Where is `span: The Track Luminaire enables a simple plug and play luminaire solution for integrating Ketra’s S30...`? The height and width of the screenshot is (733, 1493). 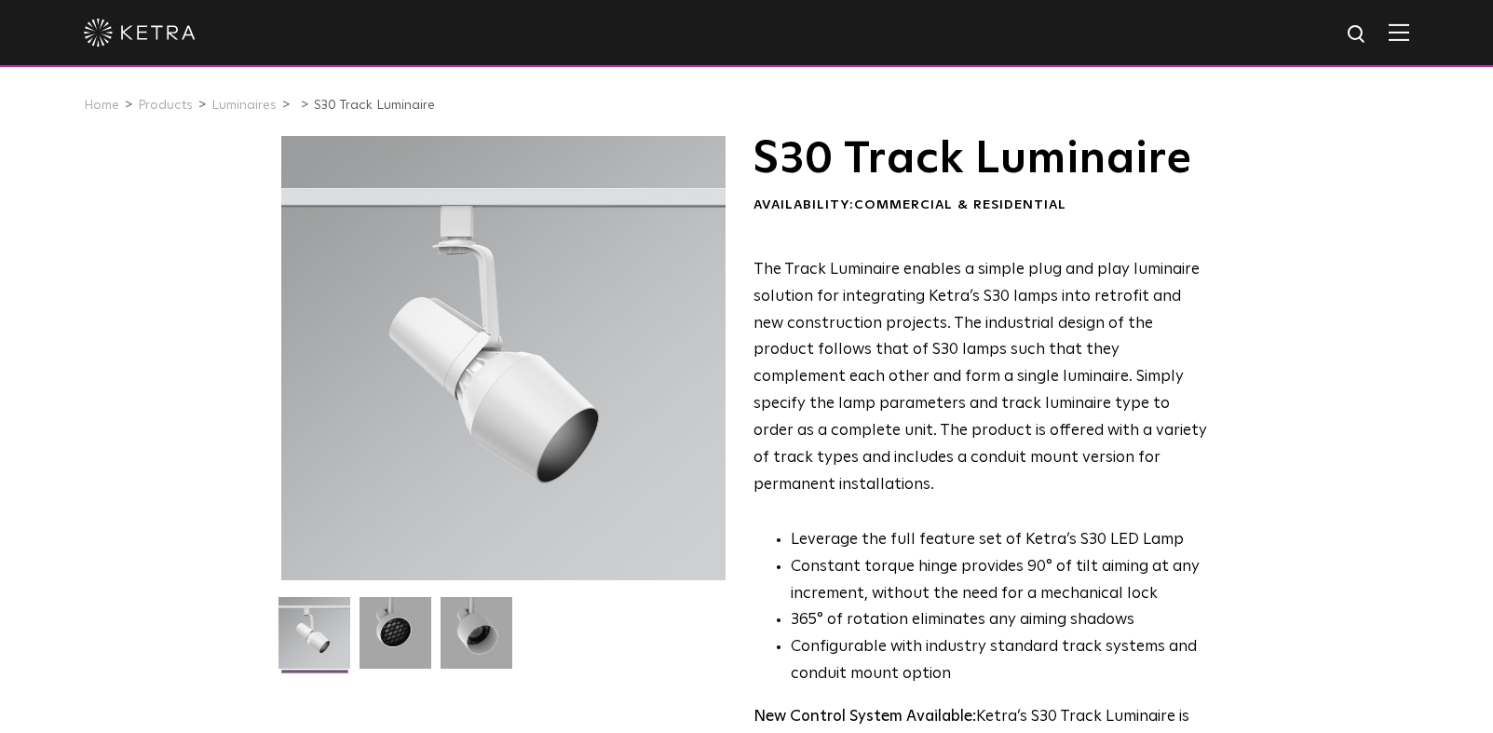
span: The Track Luminaire enables a simple plug and play luminaire solution for integrating Ketra’s S30... is located at coordinates (980, 377).